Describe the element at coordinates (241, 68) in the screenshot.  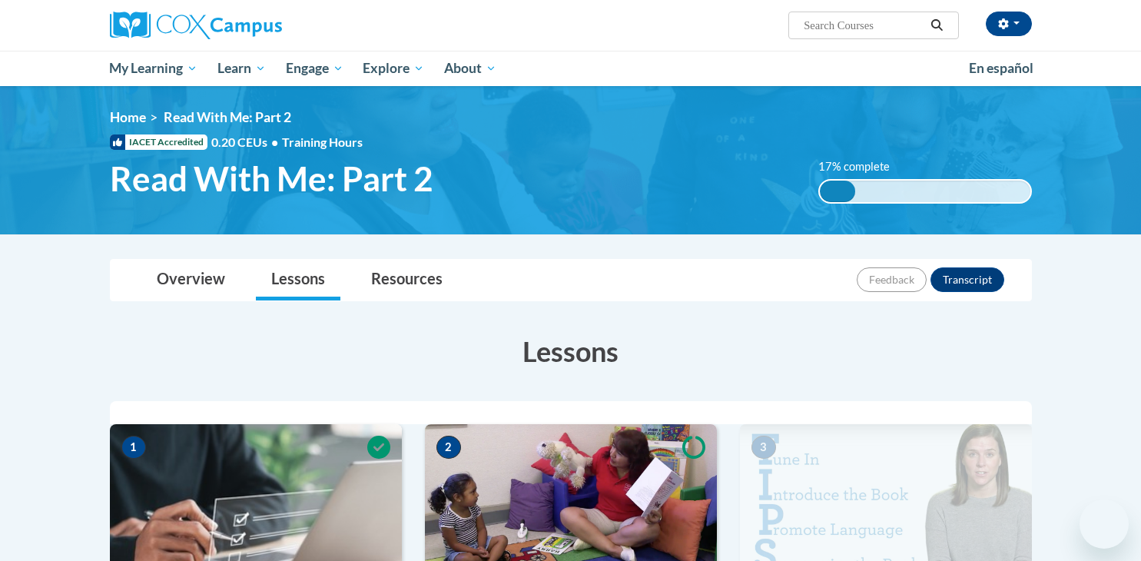
I see `span: Learn` at that location.